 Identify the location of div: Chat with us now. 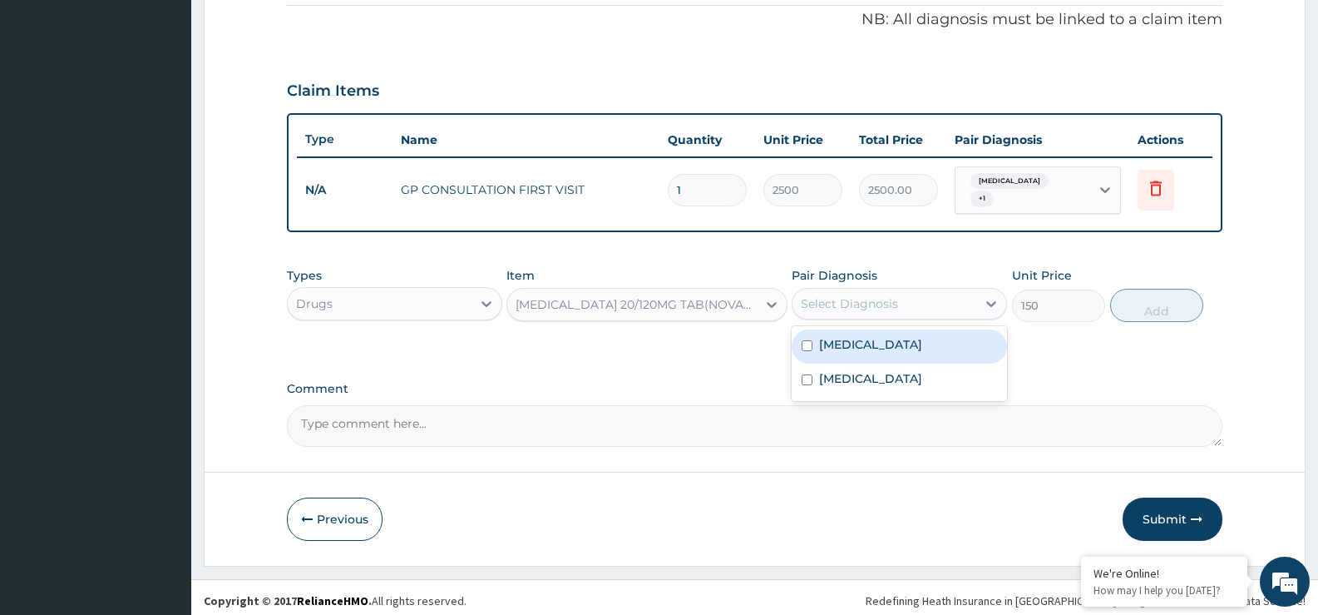
(183, 104).